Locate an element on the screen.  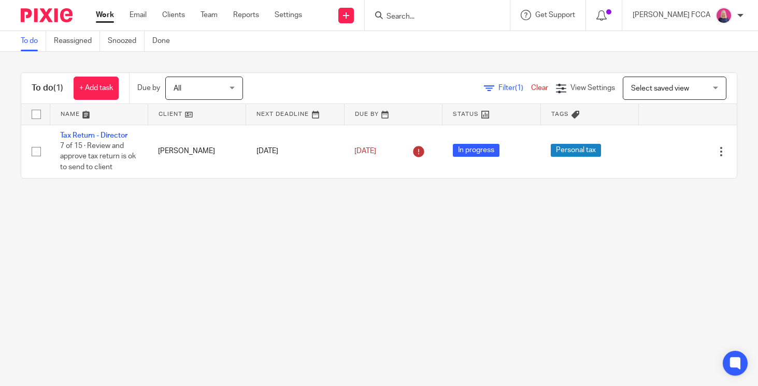
a: Work is located at coordinates (105, 15).